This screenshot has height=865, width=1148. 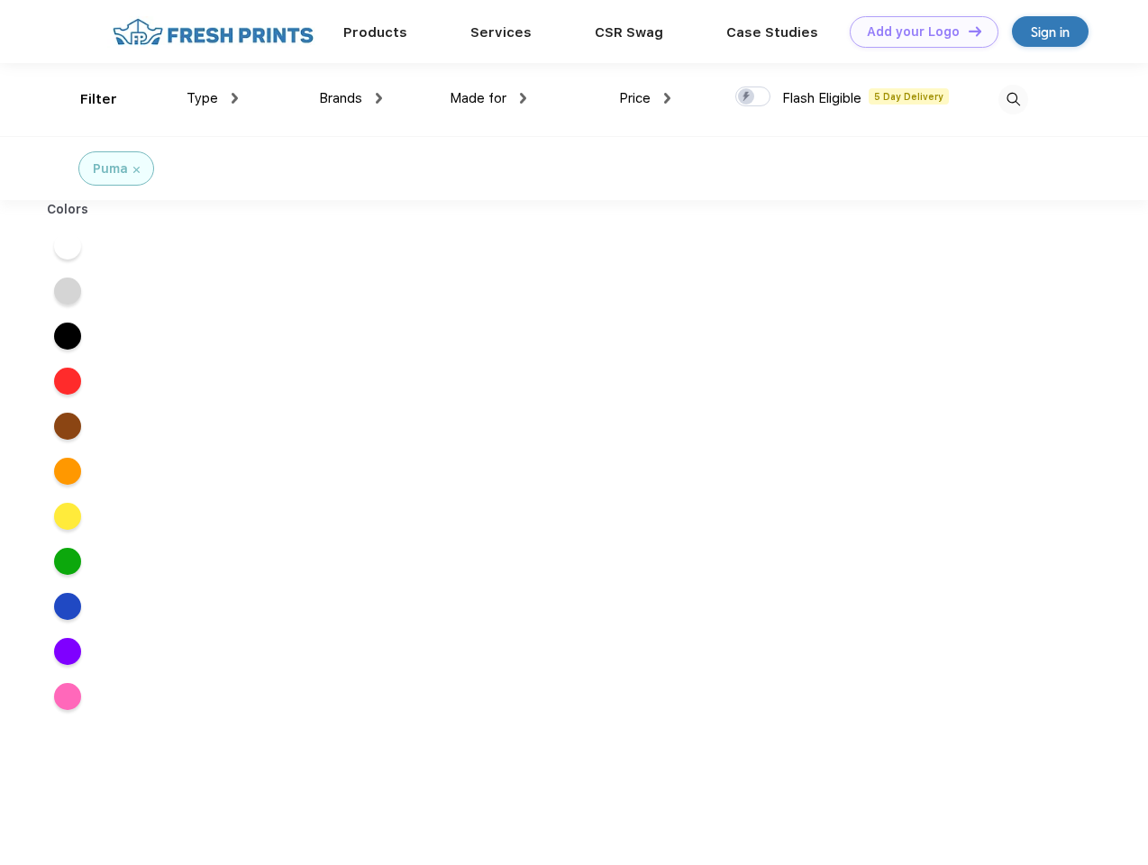 What do you see at coordinates (477, 98) in the screenshot?
I see `span: Made for` at bounding box center [477, 98].